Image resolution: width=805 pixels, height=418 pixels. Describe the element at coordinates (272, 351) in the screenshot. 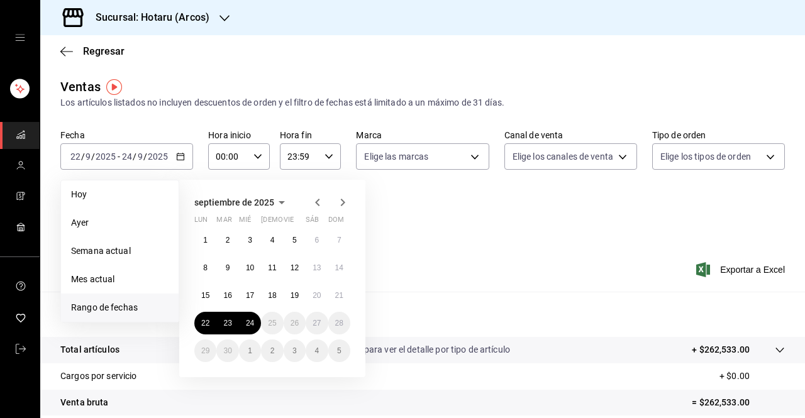

I see `button: 2 de octubre de 2025` at that location.